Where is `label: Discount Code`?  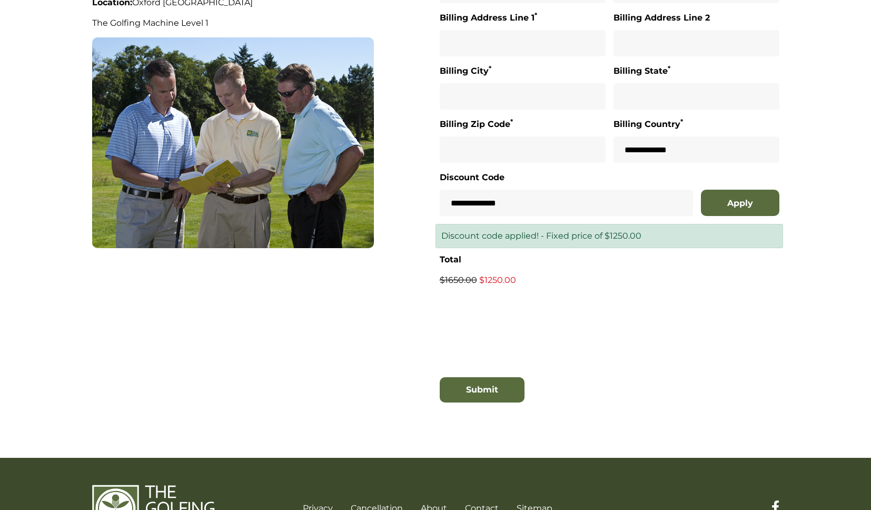
label: Discount Code is located at coordinates (472, 177).